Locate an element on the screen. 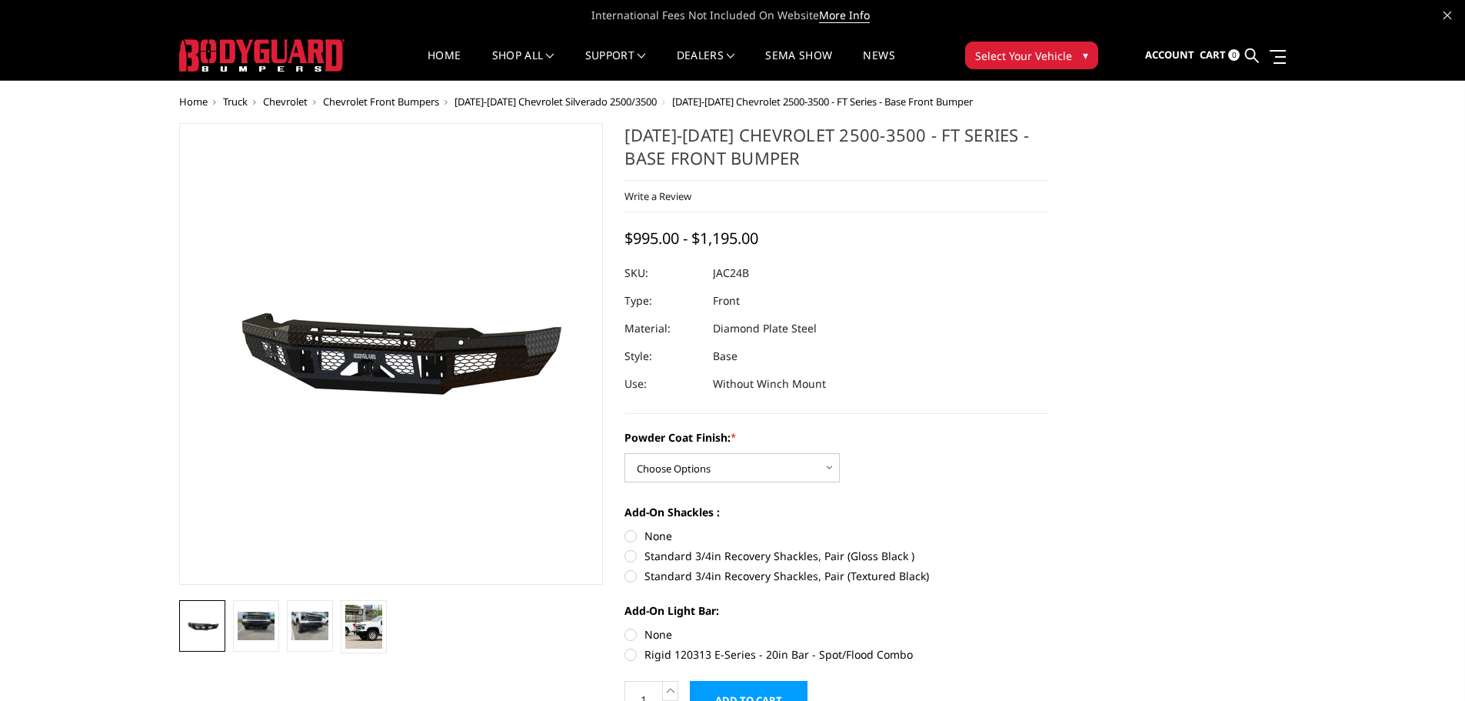 The width and height of the screenshot is (1465, 701). dd: Diamond Plate Steel is located at coordinates (764, 328).